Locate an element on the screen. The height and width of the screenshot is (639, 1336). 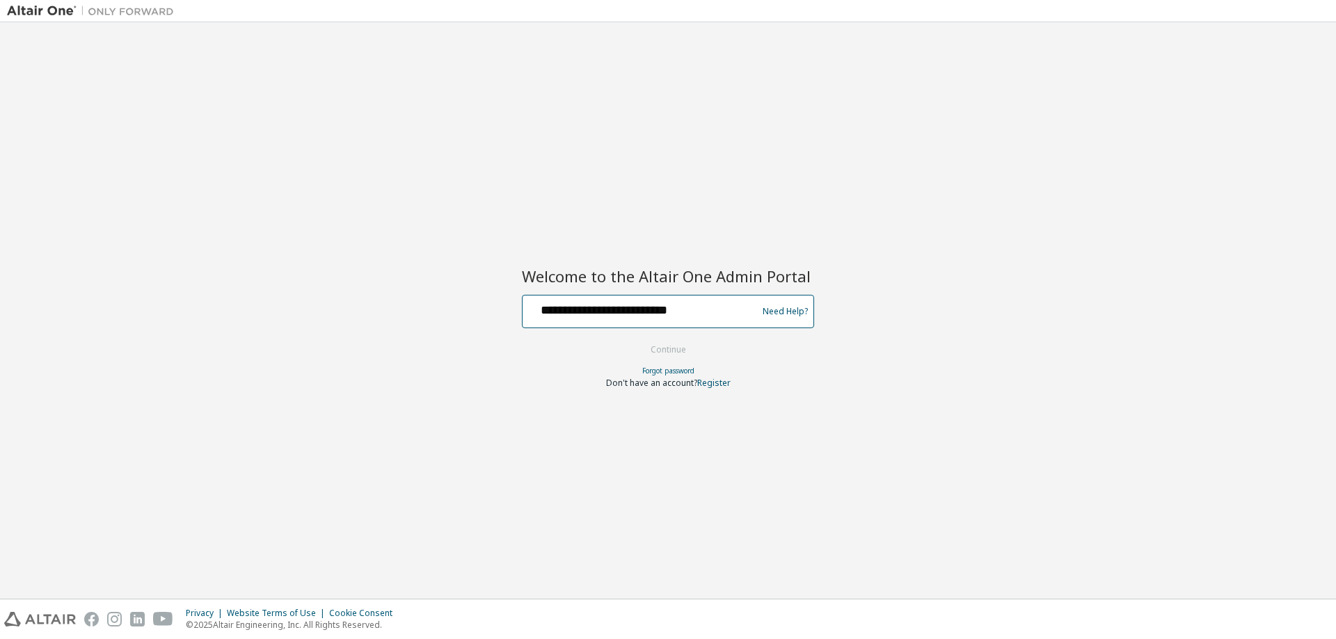
img: altair_logo.svg is located at coordinates (40, 619).